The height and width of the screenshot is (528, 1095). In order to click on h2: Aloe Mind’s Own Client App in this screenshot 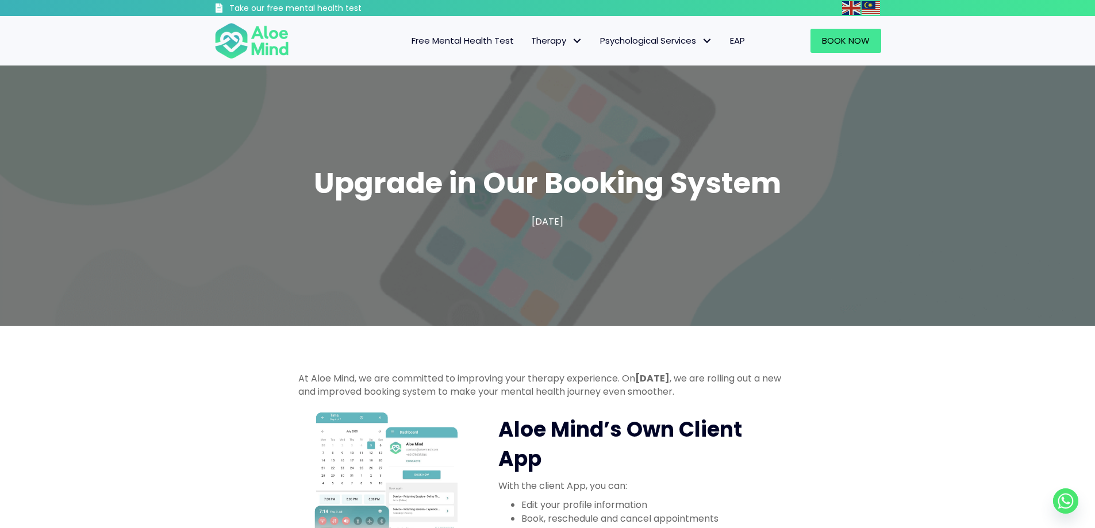, I will do `click(635, 445)`.